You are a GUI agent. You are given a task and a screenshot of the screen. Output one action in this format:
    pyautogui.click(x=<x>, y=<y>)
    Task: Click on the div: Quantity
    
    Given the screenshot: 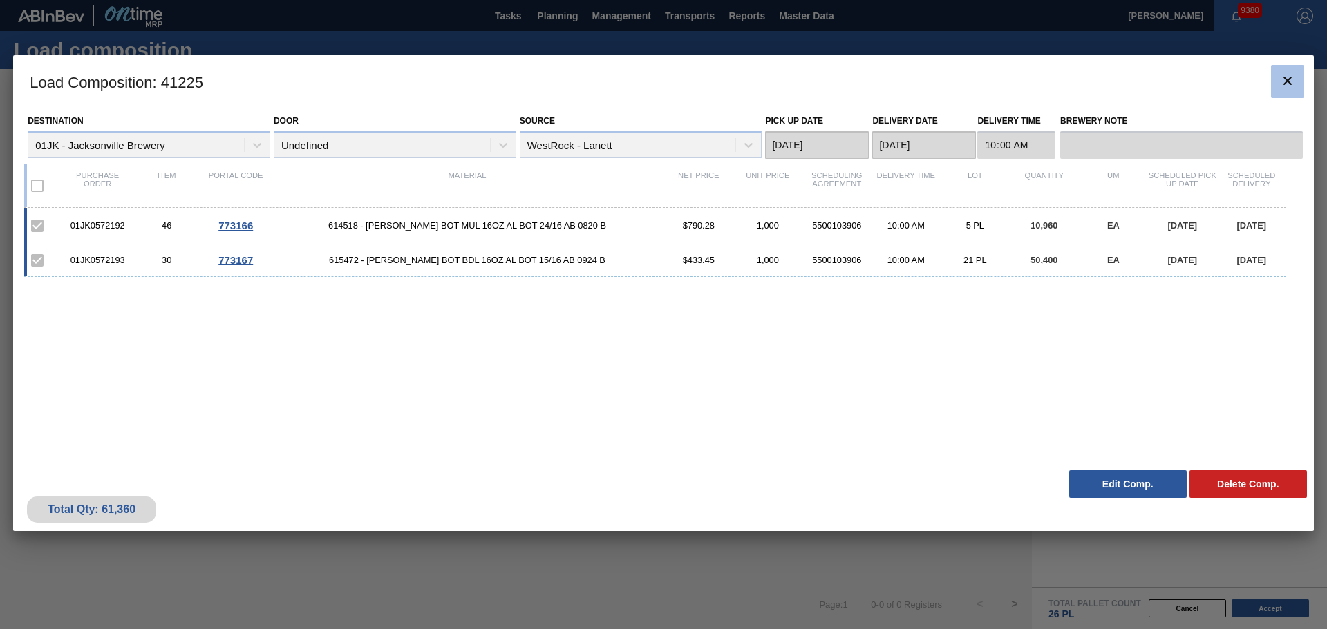 What is the action you would take?
    pyautogui.click(x=1044, y=186)
    